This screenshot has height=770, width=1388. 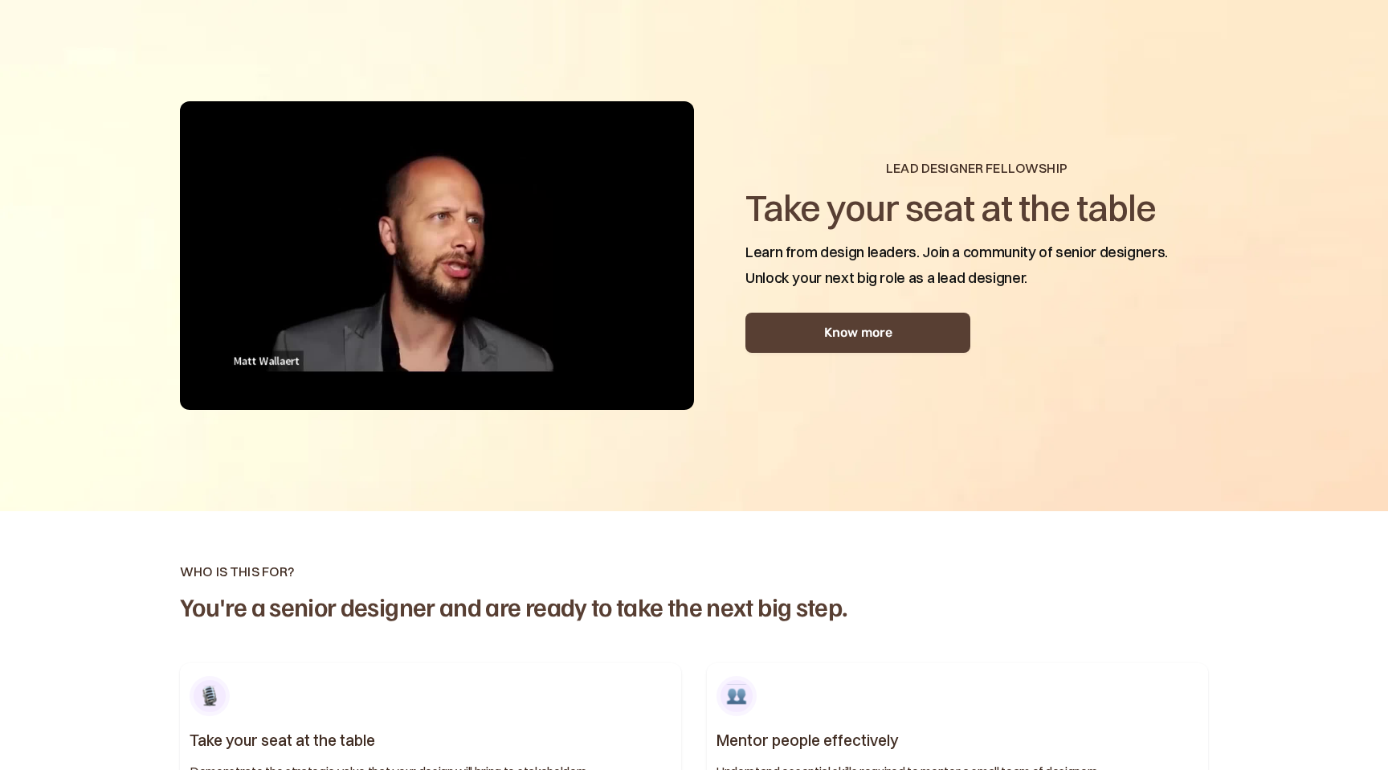 I want to click on div: WHO IS THIS FOR?, so click(x=694, y=571).